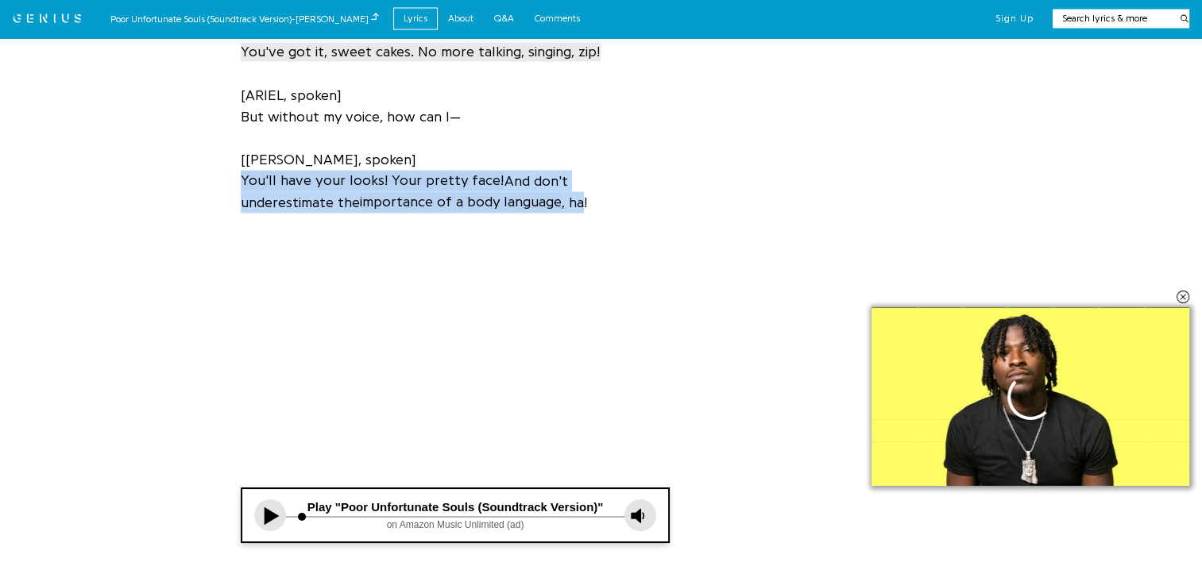  What do you see at coordinates (415, 18) in the screenshot?
I see `a: Lyrics` at bounding box center [415, 18].